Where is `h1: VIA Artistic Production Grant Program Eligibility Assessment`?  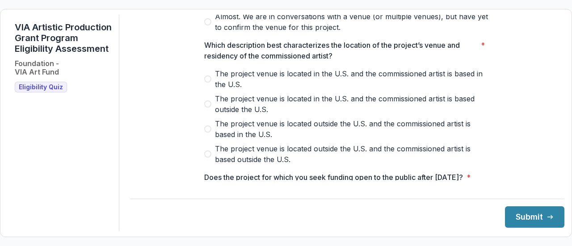 h1: VIA Artistic Production Grant Program Eligibility Assessment is located at coordinates (63, 38).